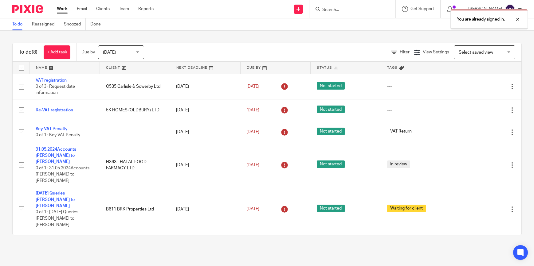  What do you see at coordinates (58, 135) in the screenshot?
I see `span: 0 of 1 · Key VAT Penalty` at bounding box center [58, 135].